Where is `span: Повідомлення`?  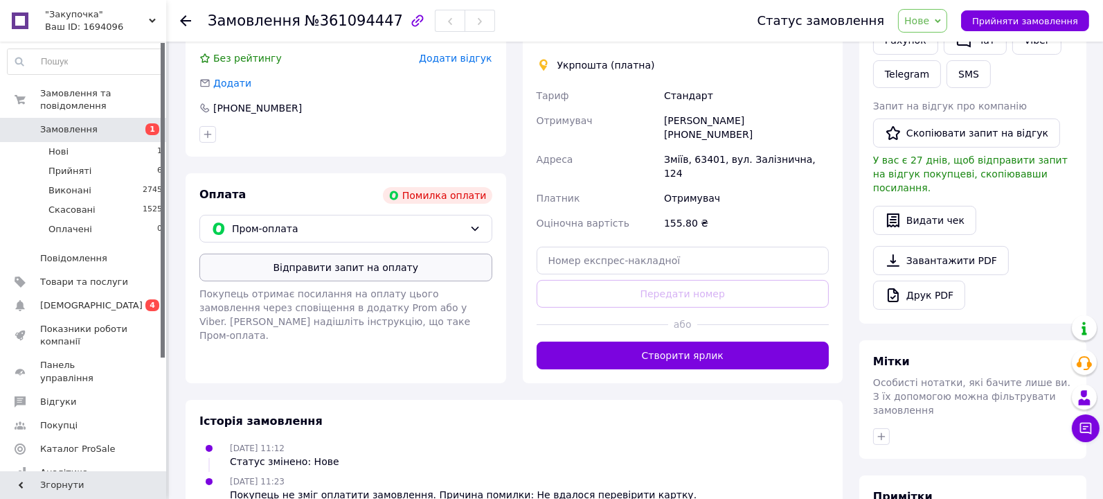 span: Повідомлення is located at coordinates (73, 258).